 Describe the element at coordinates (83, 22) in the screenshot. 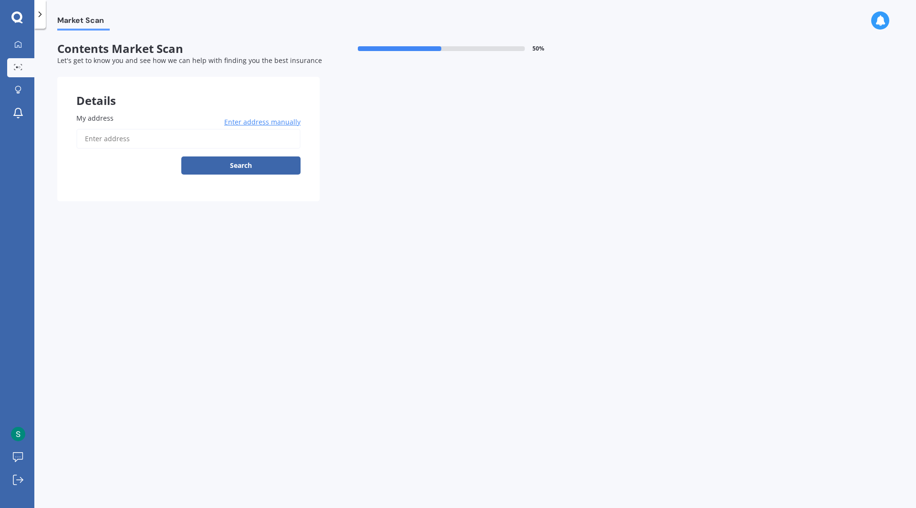

I see `span: Market Scan` at that location.